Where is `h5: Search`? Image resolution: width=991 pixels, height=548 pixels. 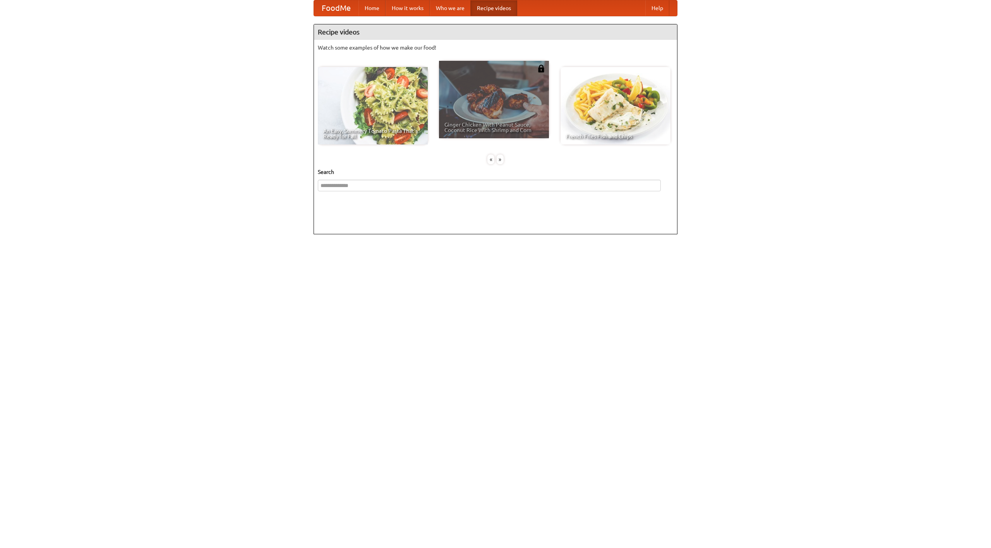
h5: Search is located at coordinates (495, 172).